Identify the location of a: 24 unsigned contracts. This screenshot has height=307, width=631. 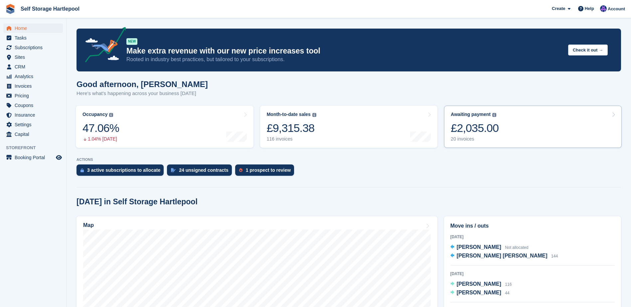
(201, 172).